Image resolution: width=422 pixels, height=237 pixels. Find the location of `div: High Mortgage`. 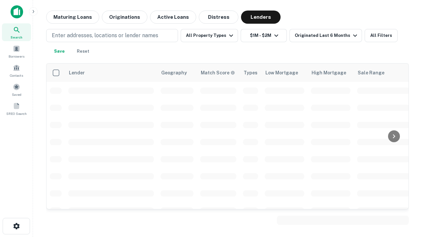

div: High Mortgage is located at coordinates (329, 73).